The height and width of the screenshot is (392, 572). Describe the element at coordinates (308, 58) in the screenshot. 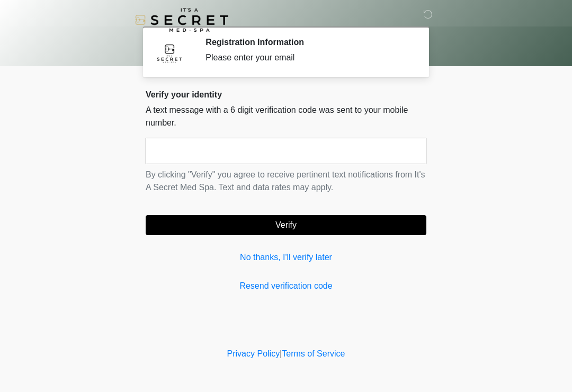

I see `div: Please enter your email` at that location.